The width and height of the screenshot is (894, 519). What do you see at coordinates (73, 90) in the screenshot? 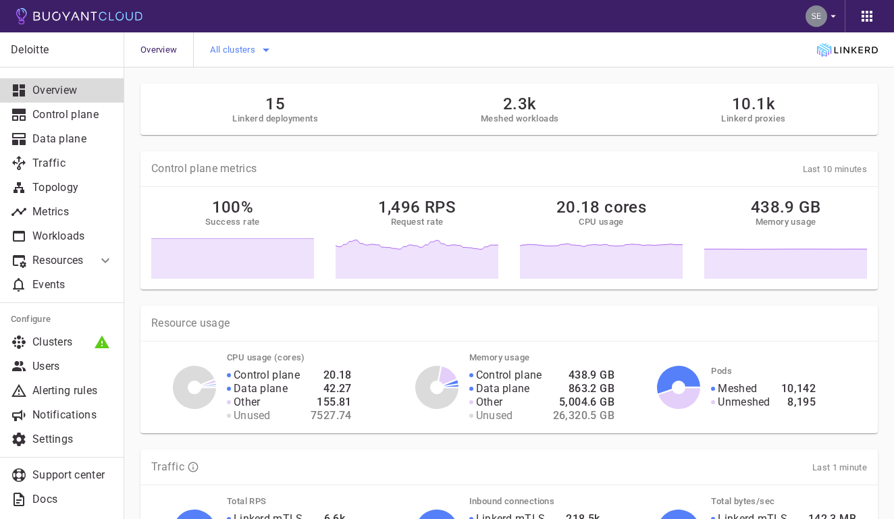
I see `p: Overview` at bounding box center [73, 90].